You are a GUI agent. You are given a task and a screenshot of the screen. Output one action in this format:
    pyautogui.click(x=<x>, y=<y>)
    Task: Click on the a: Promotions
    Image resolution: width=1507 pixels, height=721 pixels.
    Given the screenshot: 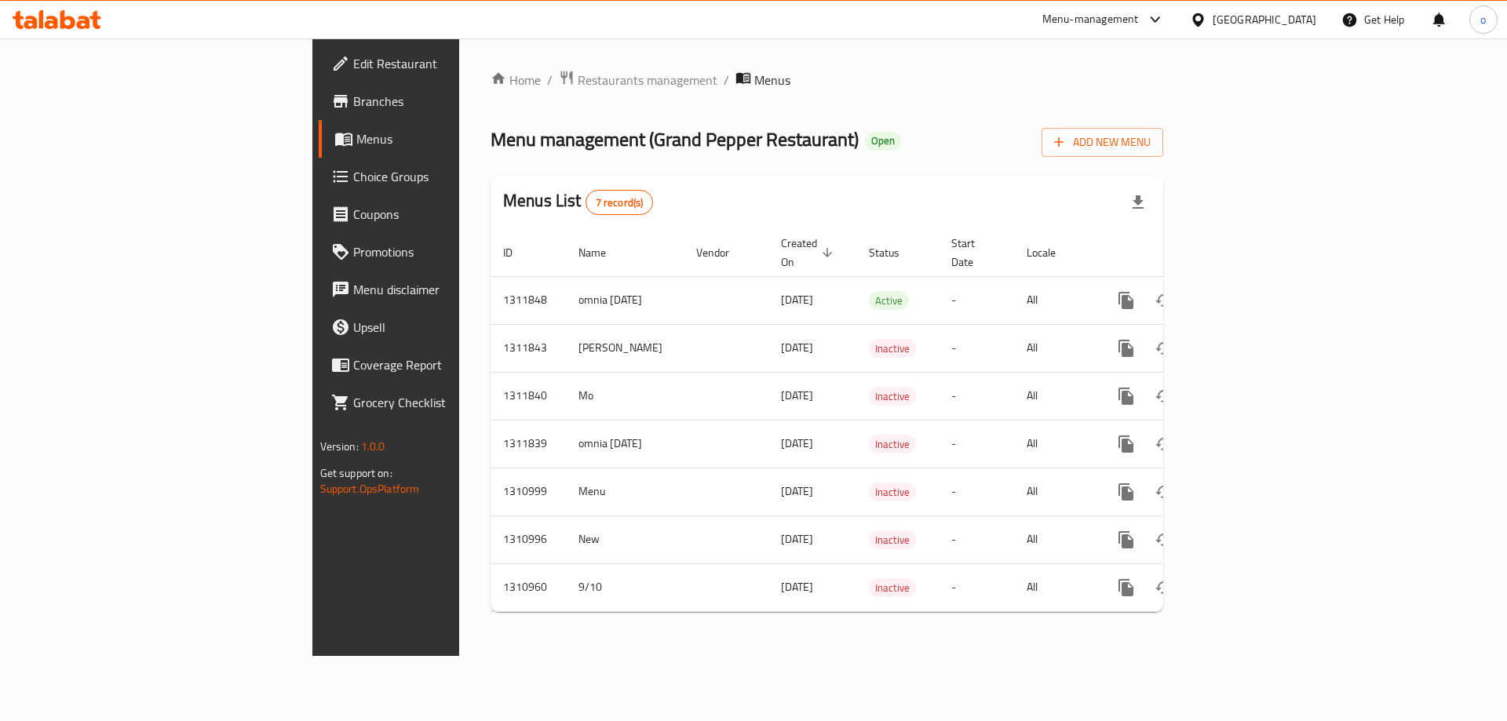 What is the action you would take?
    pyautogui.click(x=441, y=252)
    